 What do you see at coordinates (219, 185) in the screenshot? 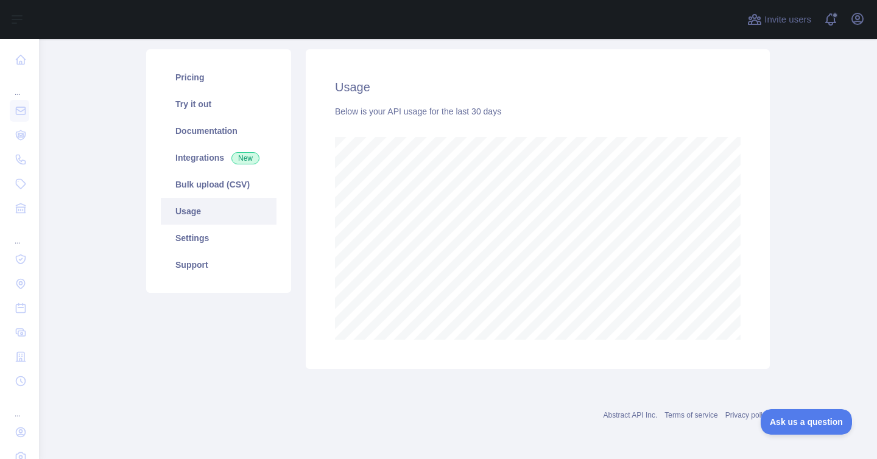
I see `a: Bulk upload (CSV)` at bounding box center [219, 185].